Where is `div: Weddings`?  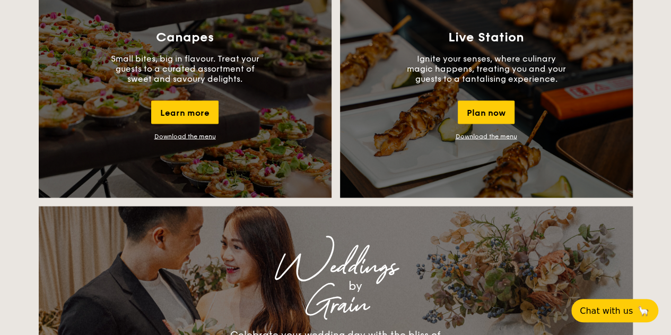
div: Weddings is located at coordinates (336, 266).